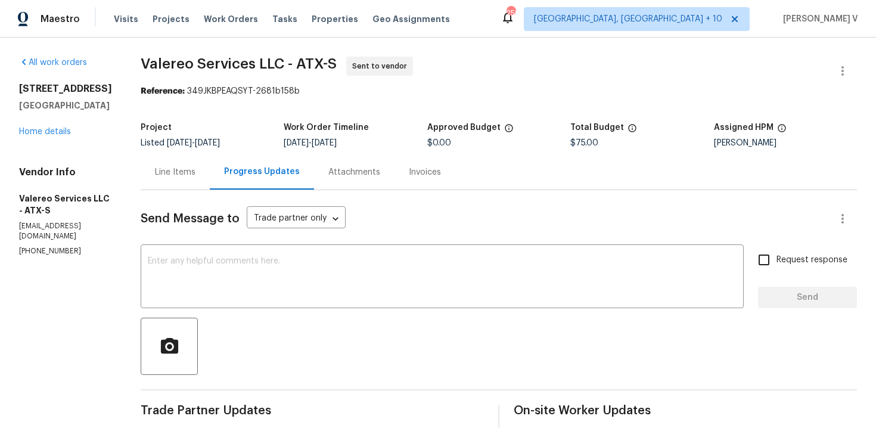  I want to click on div: Progress Updates, so click(262, 172).